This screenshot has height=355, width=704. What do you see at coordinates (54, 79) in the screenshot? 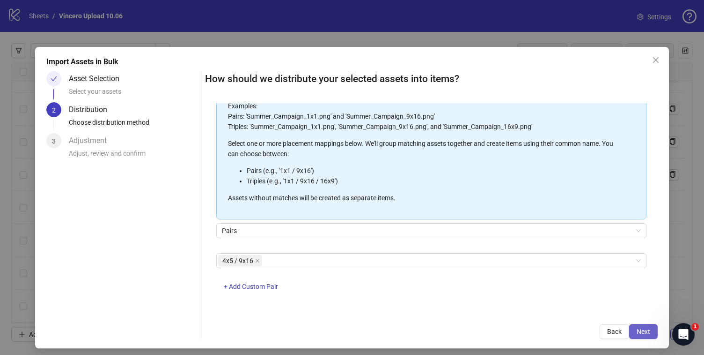
I see `span: check` at bounding box center [54, 79].